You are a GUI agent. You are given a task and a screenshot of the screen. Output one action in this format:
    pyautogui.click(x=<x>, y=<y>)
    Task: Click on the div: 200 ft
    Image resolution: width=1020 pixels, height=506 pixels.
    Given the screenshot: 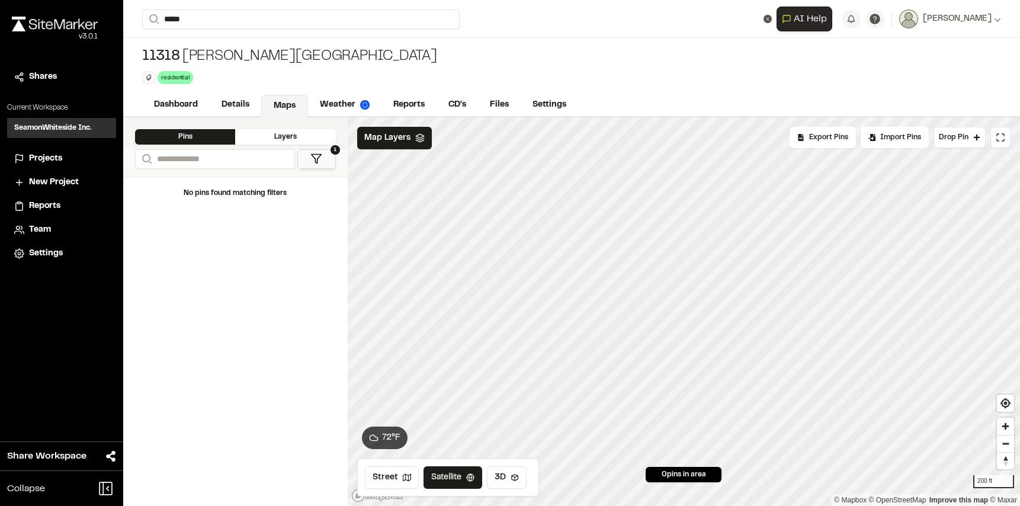 What is the action you would take?
    pyautogui.click(x=993, y=481)
    